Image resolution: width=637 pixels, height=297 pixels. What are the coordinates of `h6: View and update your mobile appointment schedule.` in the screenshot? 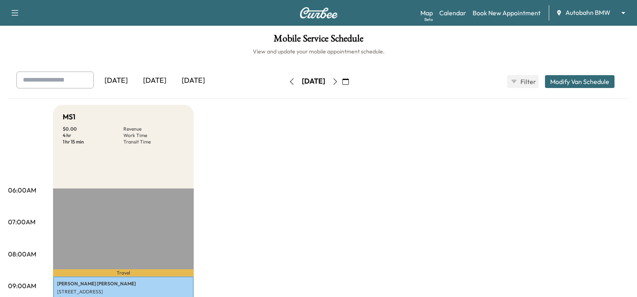 It's located at (318, 51).